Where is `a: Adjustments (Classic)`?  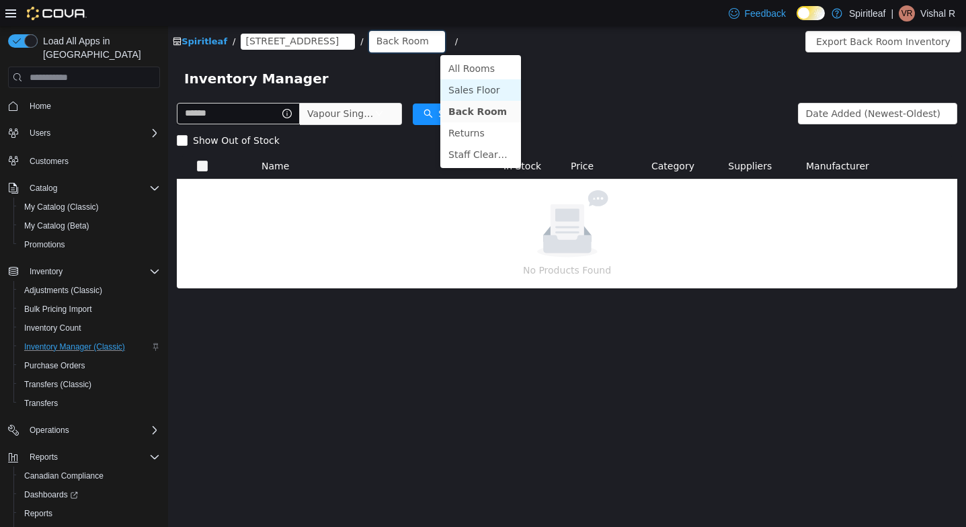 a: Adjustments (Classic) is located at coordinates (63, 290).